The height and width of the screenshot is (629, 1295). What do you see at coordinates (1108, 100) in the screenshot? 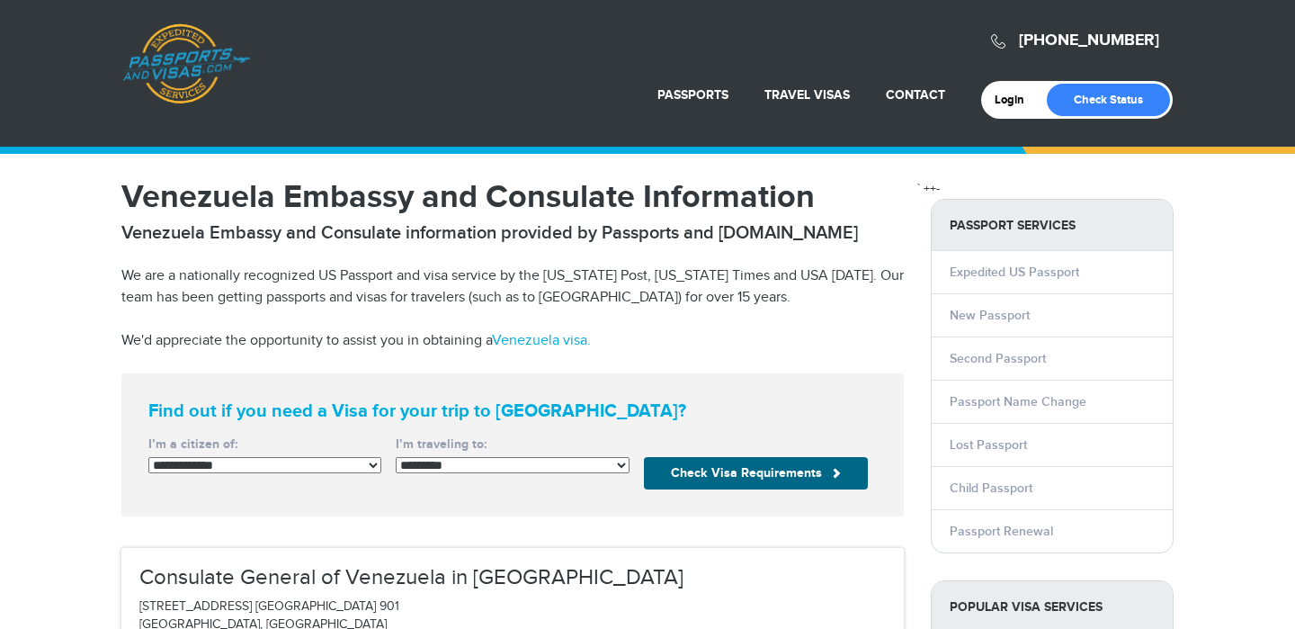
I see `a: Check Status` at bounding box center [1108, 100].